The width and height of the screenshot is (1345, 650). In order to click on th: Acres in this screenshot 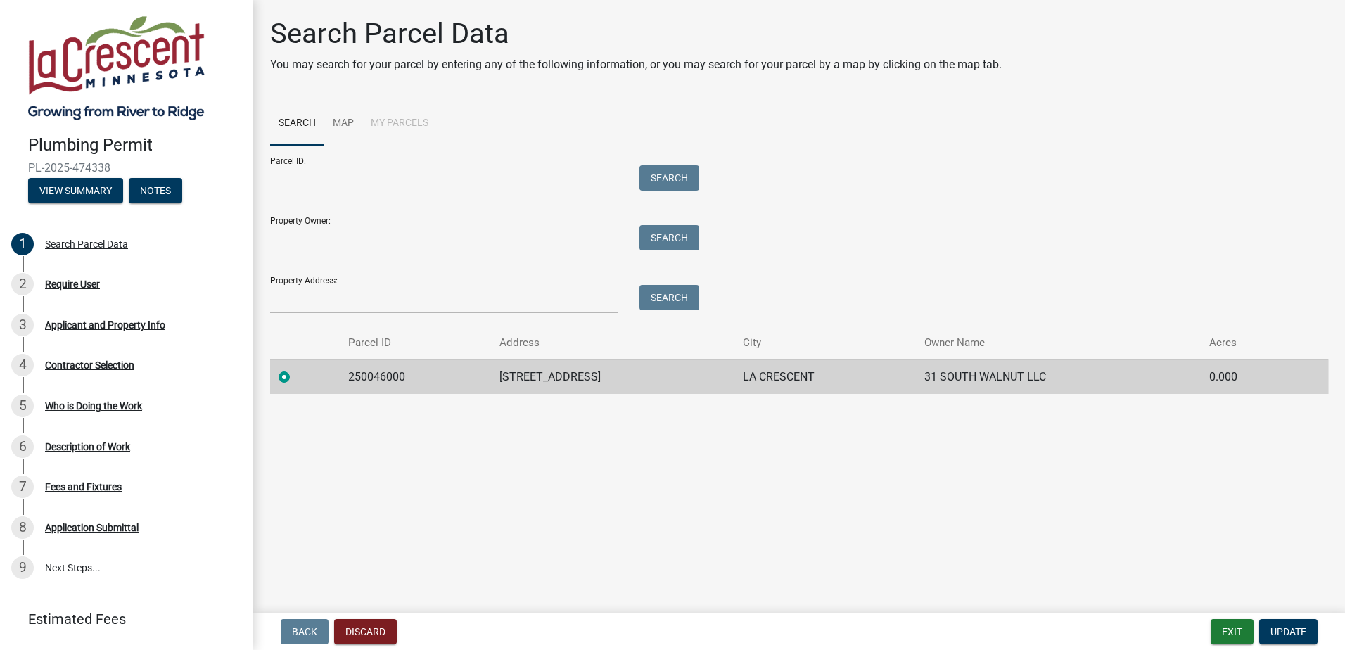, I will do `click(1246, 343)`.